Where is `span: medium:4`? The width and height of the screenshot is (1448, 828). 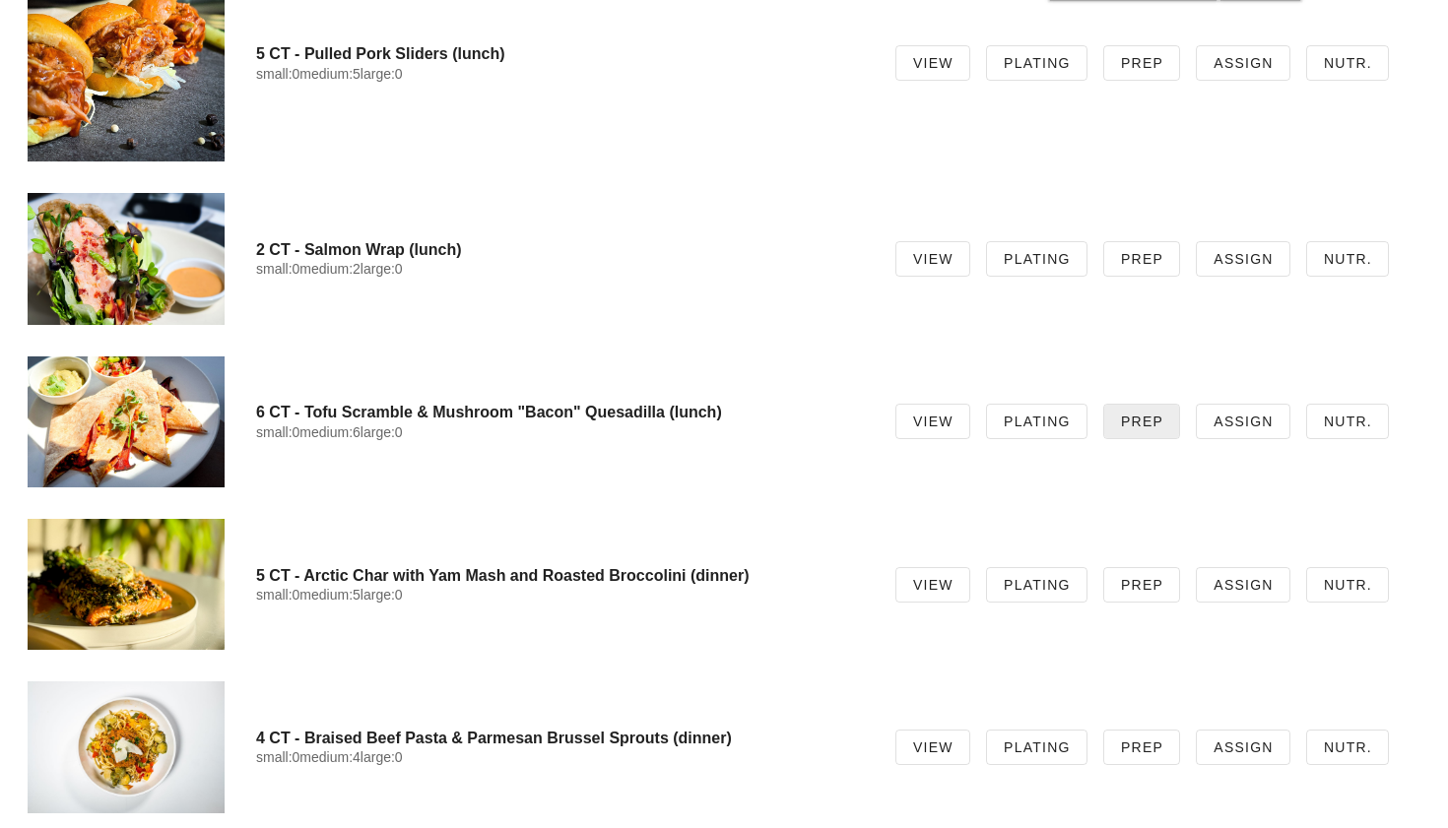
span: medium:4 is located at coordinates (329, 757).